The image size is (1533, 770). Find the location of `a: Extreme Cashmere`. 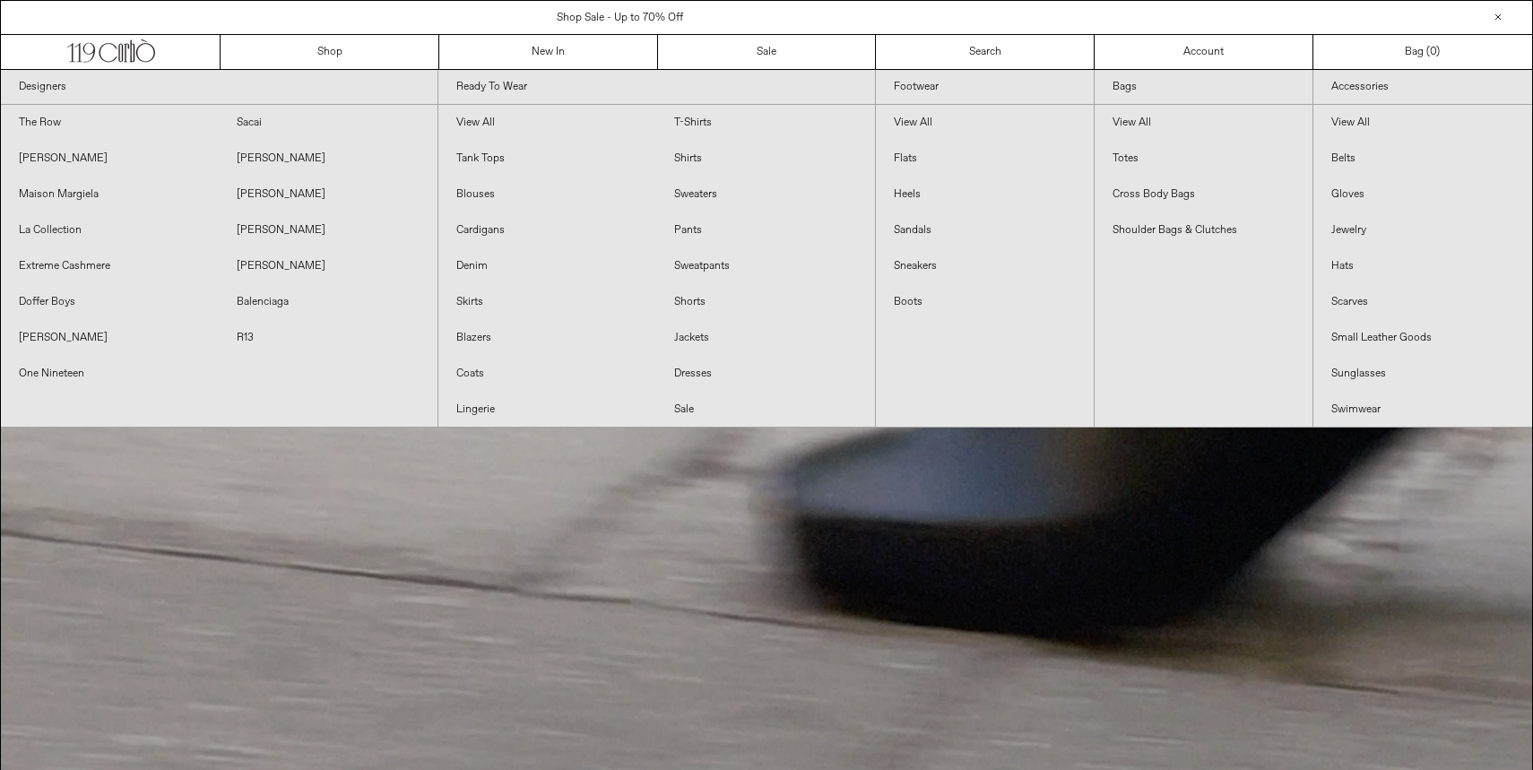

a: Extreme Cashmere is located at coordinates (109, 266).